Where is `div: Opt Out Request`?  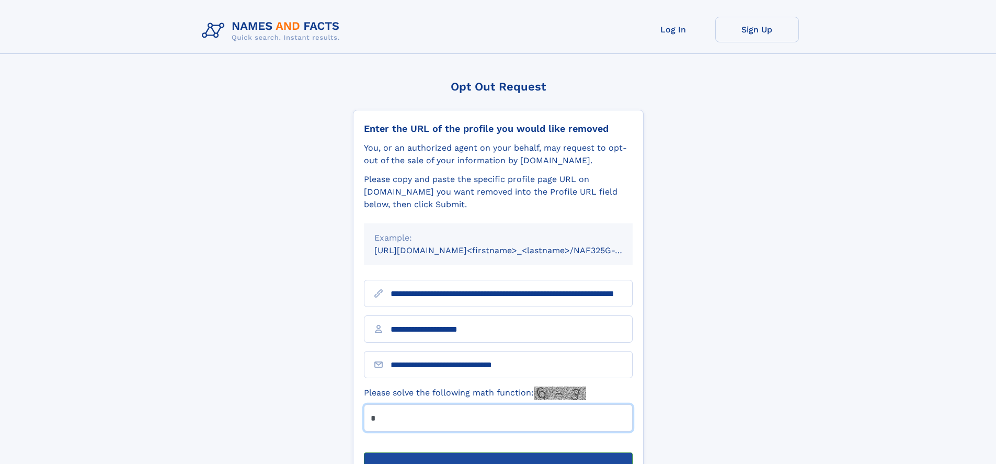
div: Opt Out Request is located at coordinates (498, 86).